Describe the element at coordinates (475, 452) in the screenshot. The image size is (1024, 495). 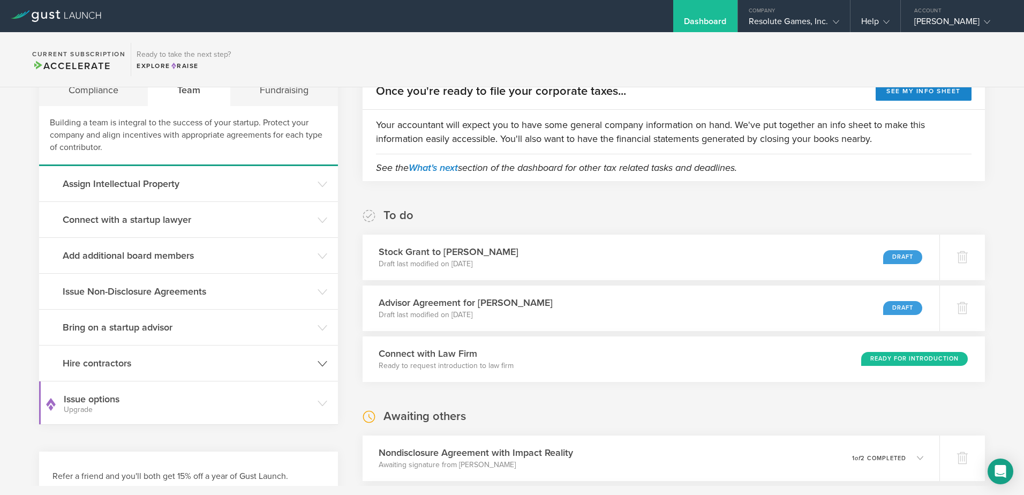
I see `h3: Nondisclosure Agreement with Impact Reality` at that location.